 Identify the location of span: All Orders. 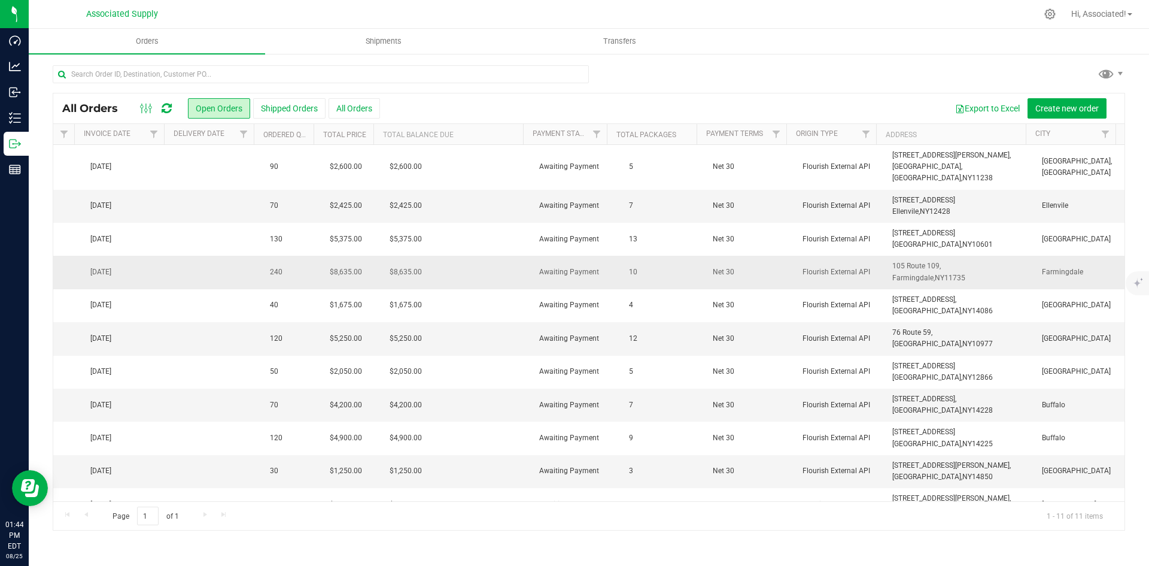
(96, 108).